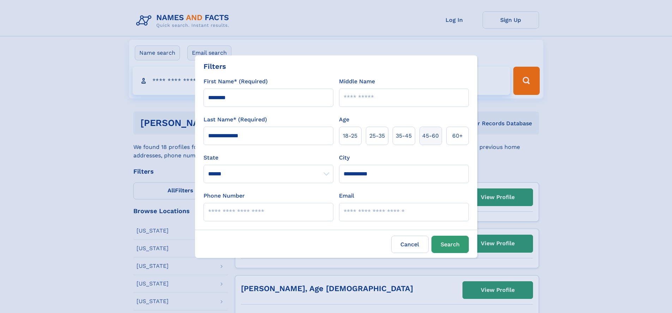 The image size is (672, 313). I want to click on label: Last Name* (Required), so click(235, 120).